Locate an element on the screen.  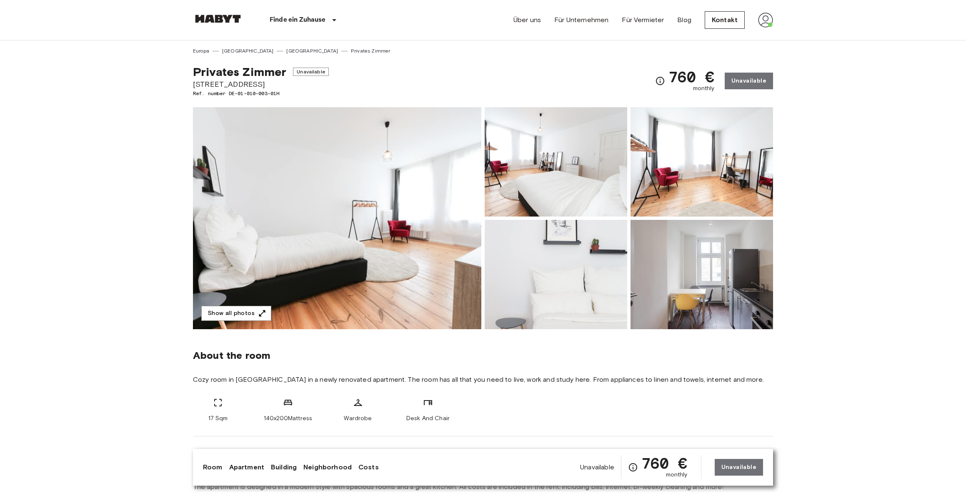
a: Costs is located at coordinates (369, 467).